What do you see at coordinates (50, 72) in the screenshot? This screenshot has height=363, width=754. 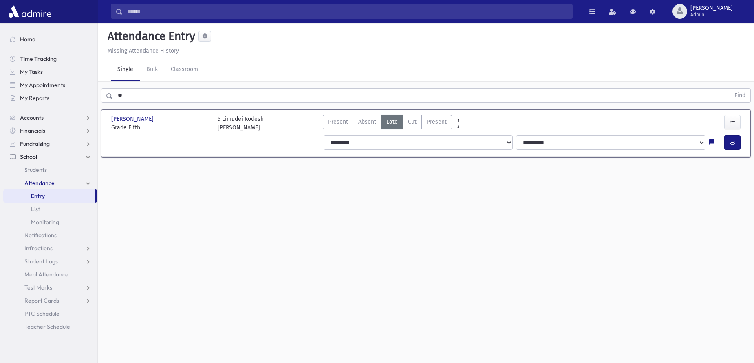 I see `a: My Tasks` at bounding box center [50, 72].